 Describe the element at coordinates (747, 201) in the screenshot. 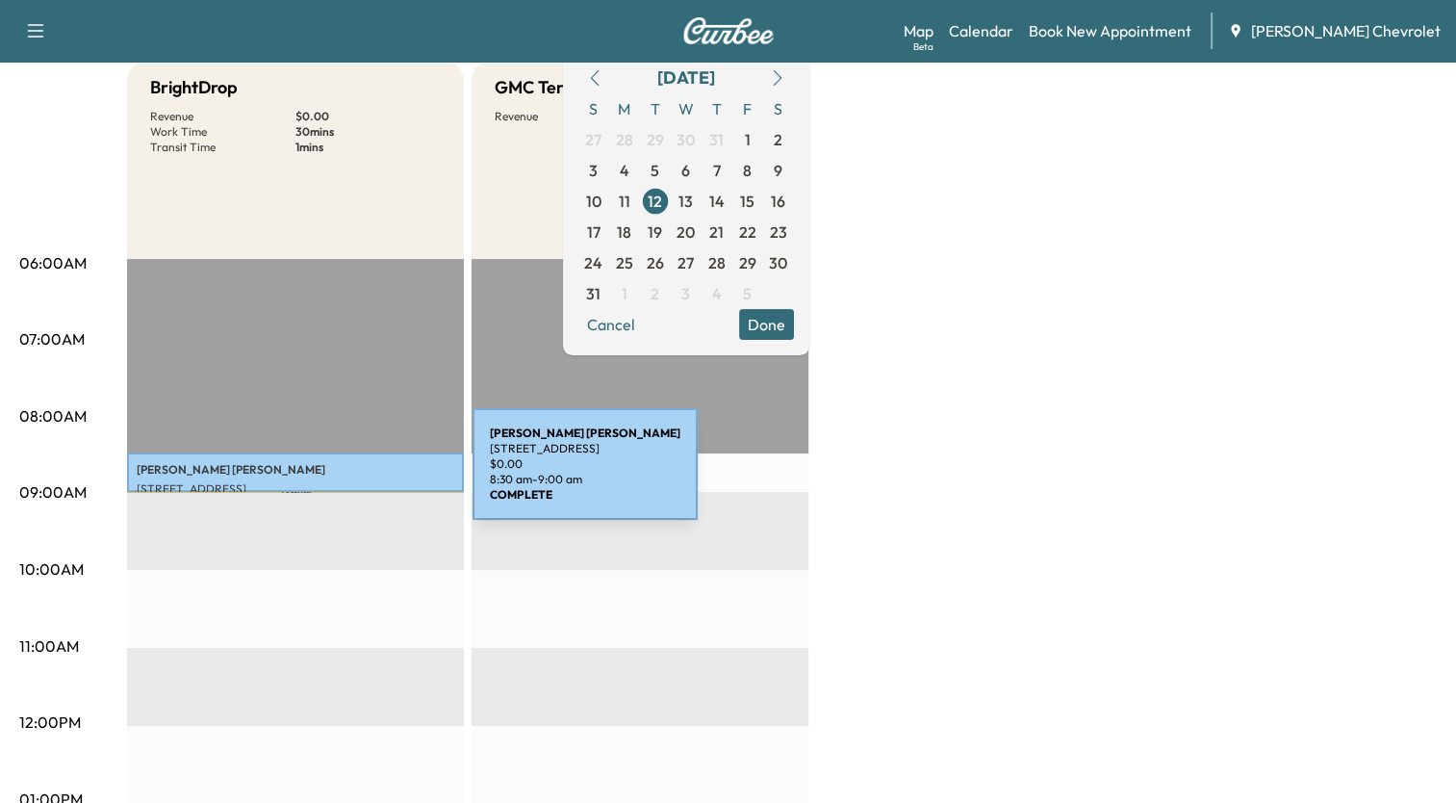

I see `span: 15` at that location.